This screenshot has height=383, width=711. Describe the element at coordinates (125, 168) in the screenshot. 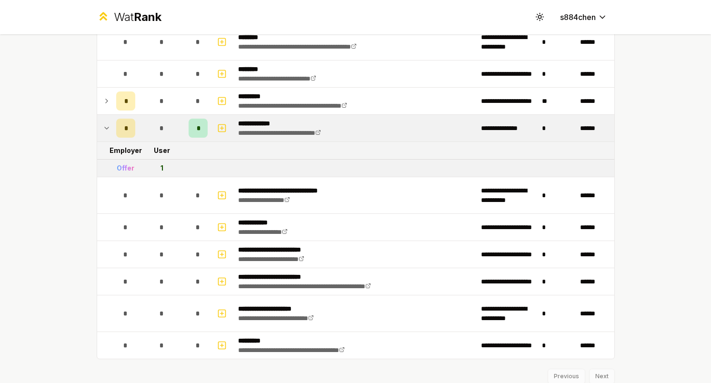

I see `div: Offer` at that location.